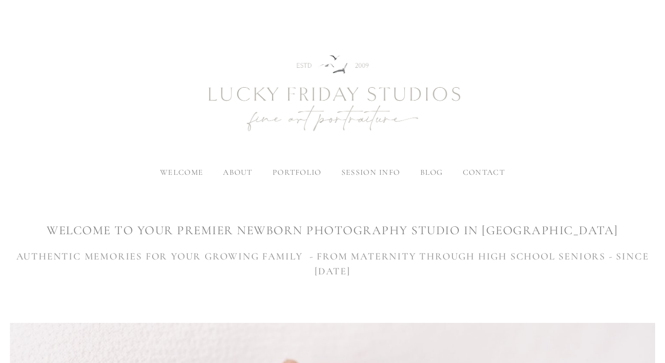 The width and height of the screenshot is (665, 363). Describe the element at coordinates (333, 264) in the screenshot. I see `h3: AUTHENTIC MEMORIES FOR YOUR GROWING FAMILY - FROM MATERNITY THROUGH HIGH SCHOOL SENIORS - SINCE [...` at that location.